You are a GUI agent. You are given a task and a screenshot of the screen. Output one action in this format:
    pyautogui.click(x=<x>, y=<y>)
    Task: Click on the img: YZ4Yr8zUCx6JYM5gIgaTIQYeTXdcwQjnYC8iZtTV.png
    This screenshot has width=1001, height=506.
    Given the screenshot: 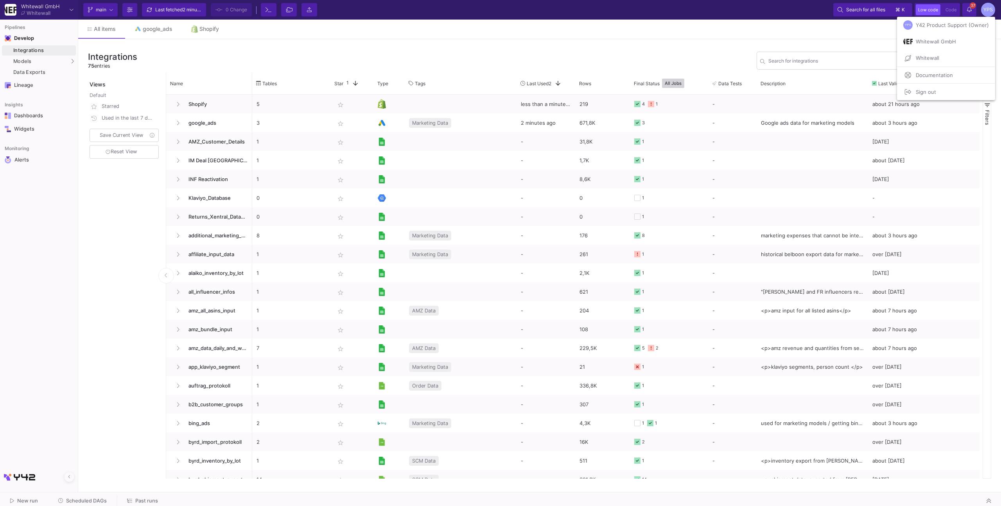 What is the action you would take?
    pyautogui.click(x=908, y=41)
    